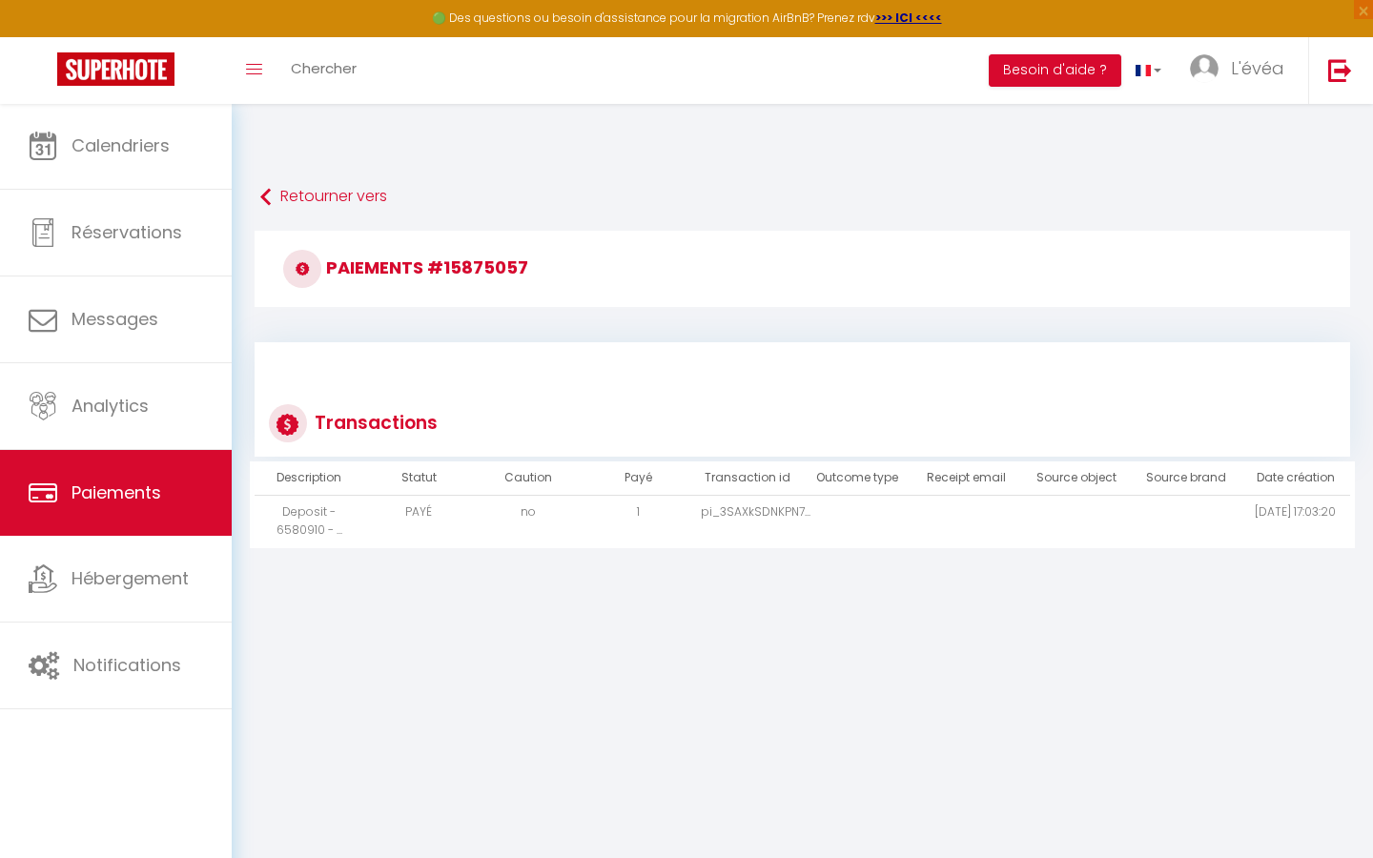  I want to click on span: Analytics, so click(110, 405).